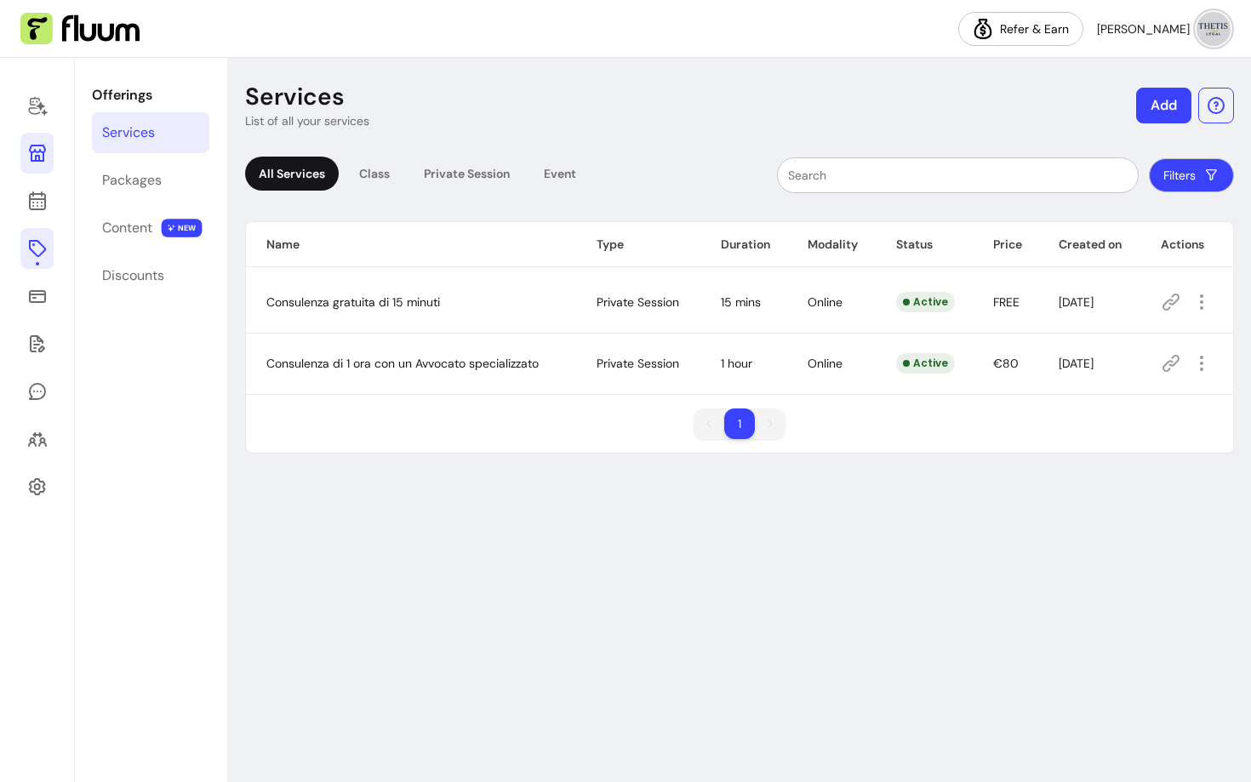  I want to click on a: Storefront, so click(37, 153).